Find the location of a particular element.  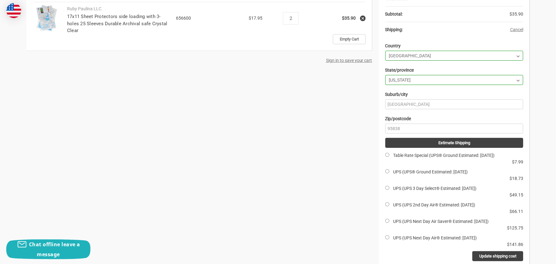

p: Ruby Paulina LLC. is located at coordinates (118, 9).